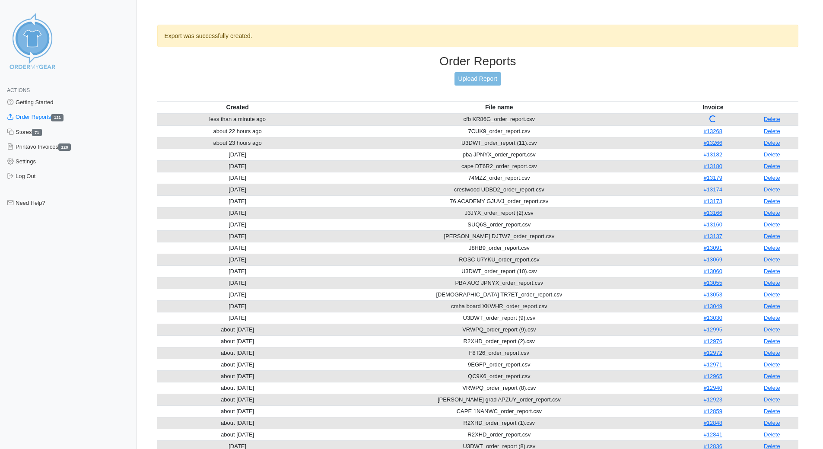 The height and width of the screenshot is (449, 823). What do you see at coordinates (64, 147) in the screenshot?
I see `span: 120` at bounding box center [64, 147].